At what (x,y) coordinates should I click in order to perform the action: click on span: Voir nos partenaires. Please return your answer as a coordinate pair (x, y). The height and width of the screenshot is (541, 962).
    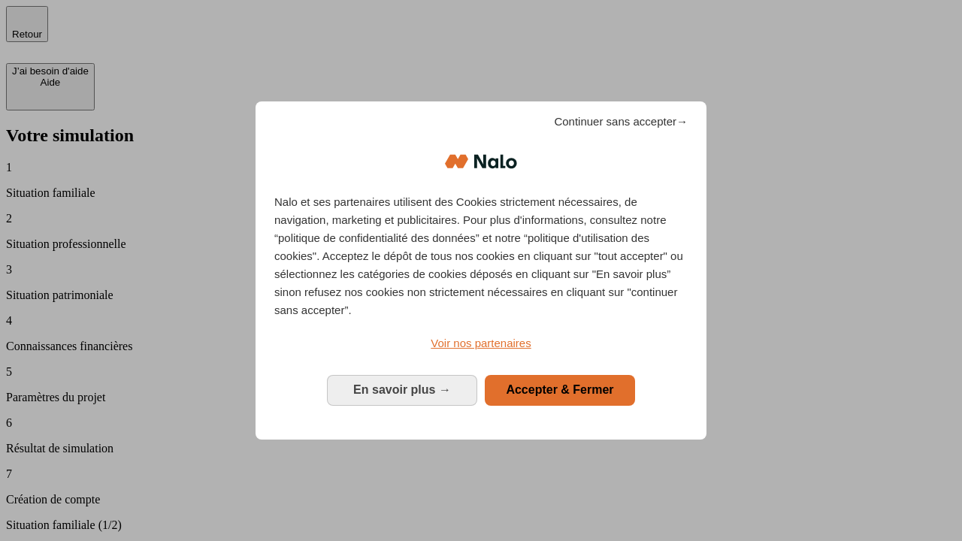
    Looking at the image, I should click on (480, 343).